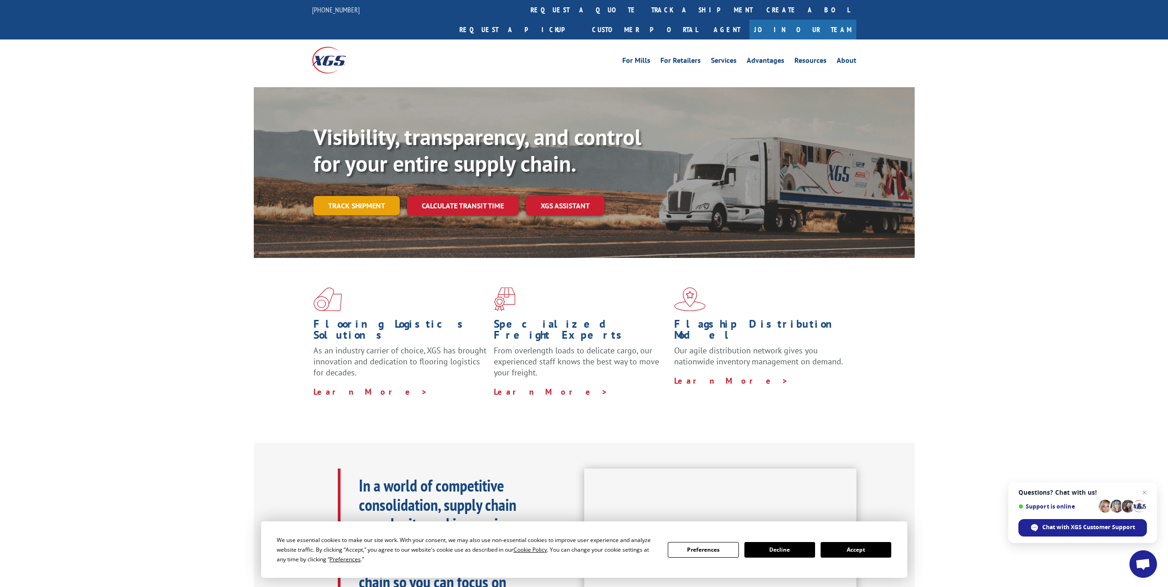  Describe the element at coordinates (724, 62) in the screenshot. I see `a: Services` at that location.